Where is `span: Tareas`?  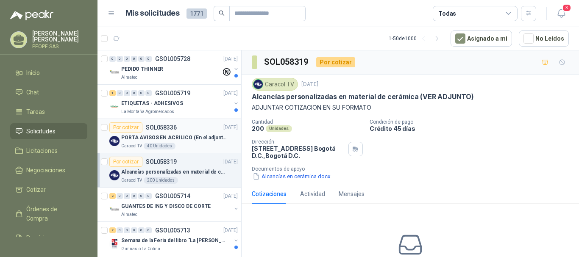 span: Tareas is located at coordinates (36, 112).